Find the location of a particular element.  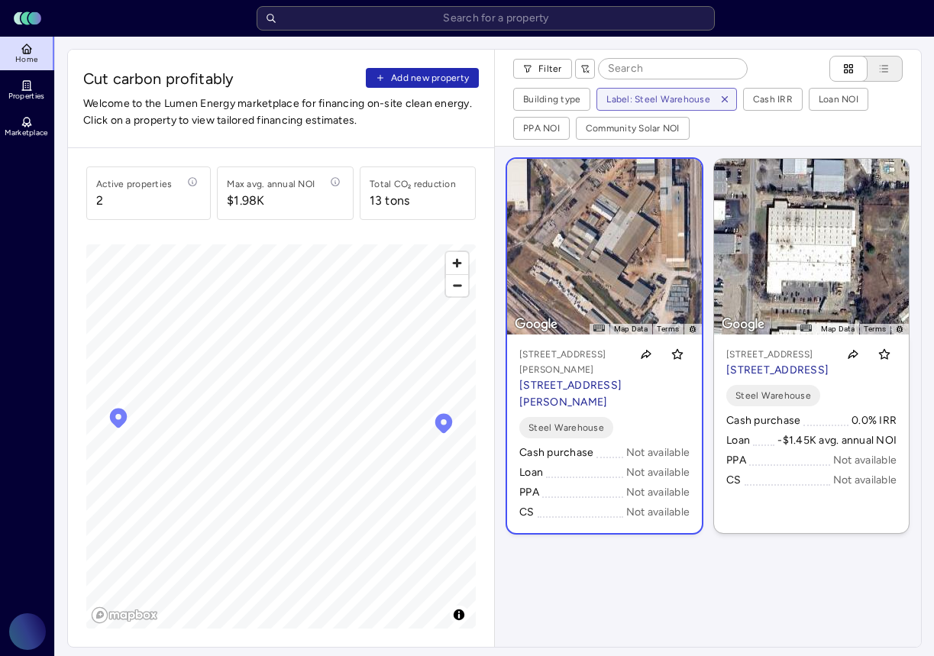

div: Building type is located at coordinates (551, 99).